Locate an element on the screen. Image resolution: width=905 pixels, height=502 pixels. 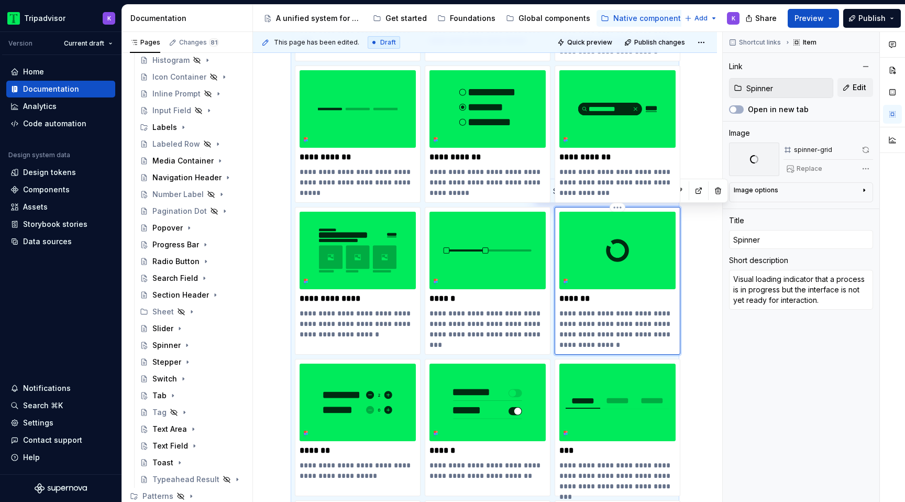
div: Pagination Dot is located at coordinates (180, 211).